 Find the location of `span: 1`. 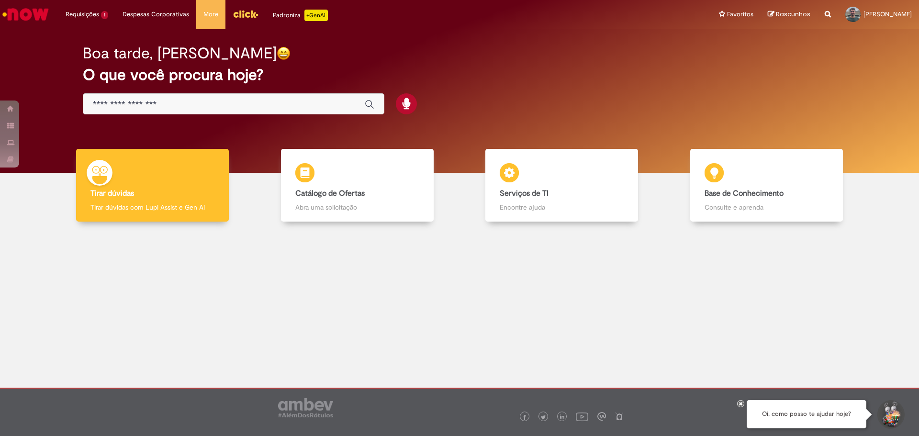

span: 1 is located at coordinates (104, 15).